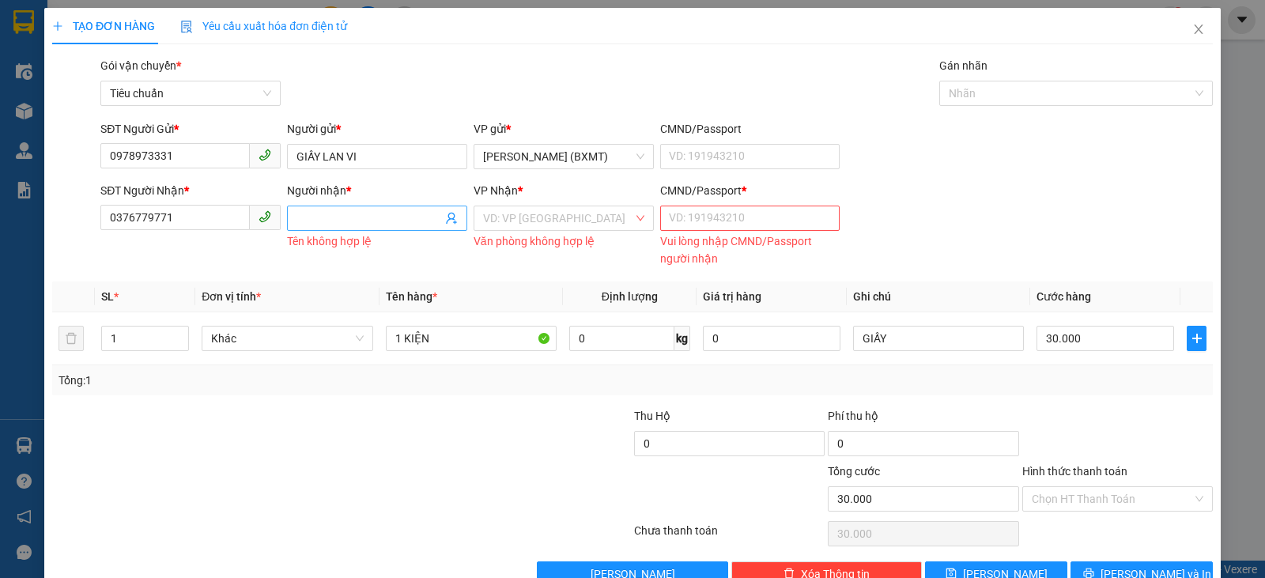 The image size is (1265, 578). Describe the element at coordinates (104, 26) in the screenshot. I see `span: TẠO ĐƠN HÀNG` at that location.